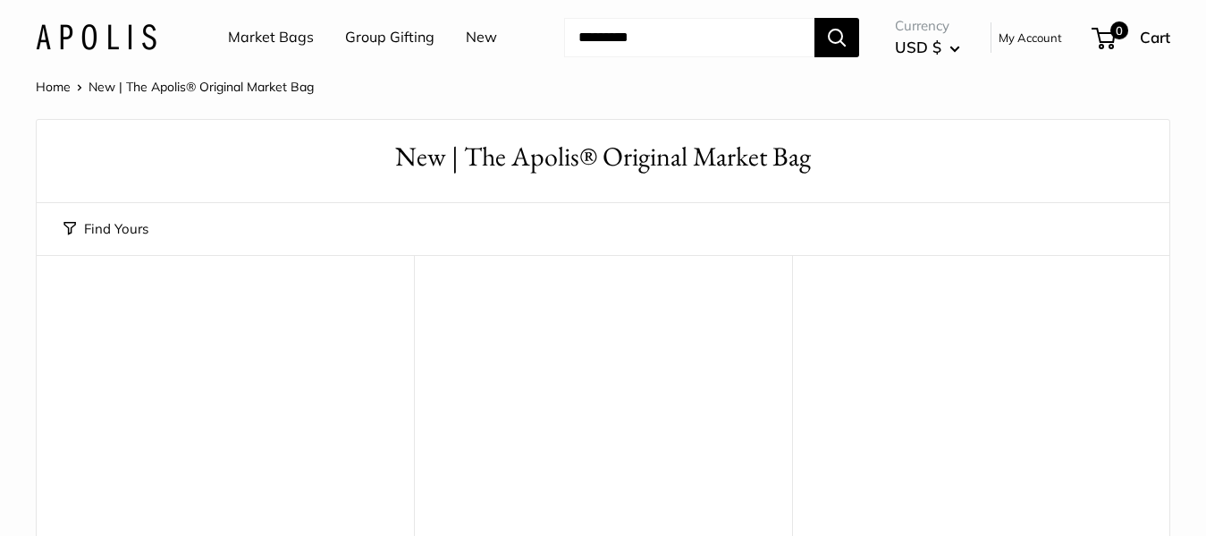 The width and height of the screenshot is (1206, 536). Describe the element at coordinates (603, 156) in the screenshot. I see `h1: New | The Apolis® Original Market Bag` at that location.